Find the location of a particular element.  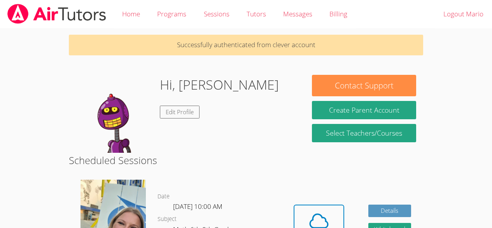

span: Messages is located at coordinates (298, 14).